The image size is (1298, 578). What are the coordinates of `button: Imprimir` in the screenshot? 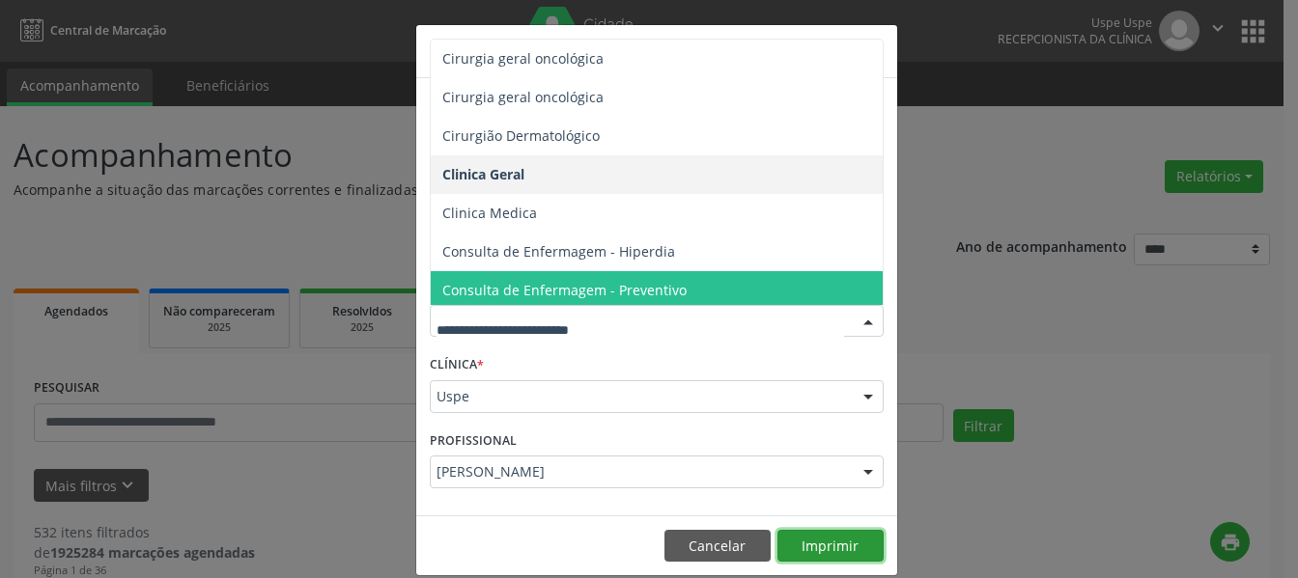 It's located at (830, 546).